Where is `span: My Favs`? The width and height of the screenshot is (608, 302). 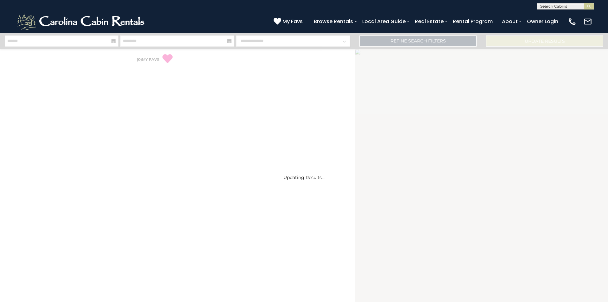
span: My Favs is located at coordinates (293, 21).